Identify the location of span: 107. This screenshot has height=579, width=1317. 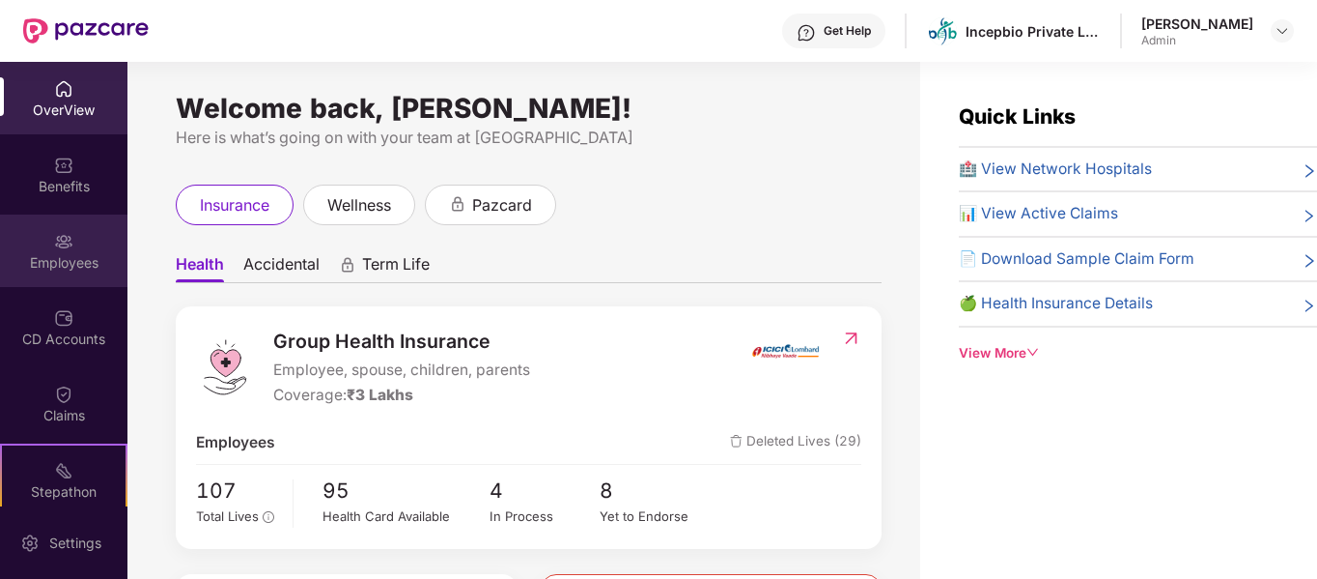
(238, 490).